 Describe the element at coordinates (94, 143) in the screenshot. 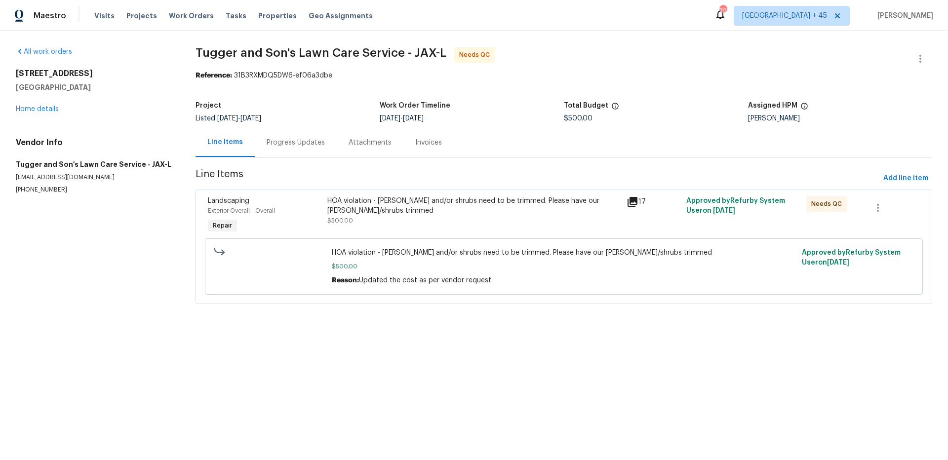

I see `h4: Vendor Info` at that location.